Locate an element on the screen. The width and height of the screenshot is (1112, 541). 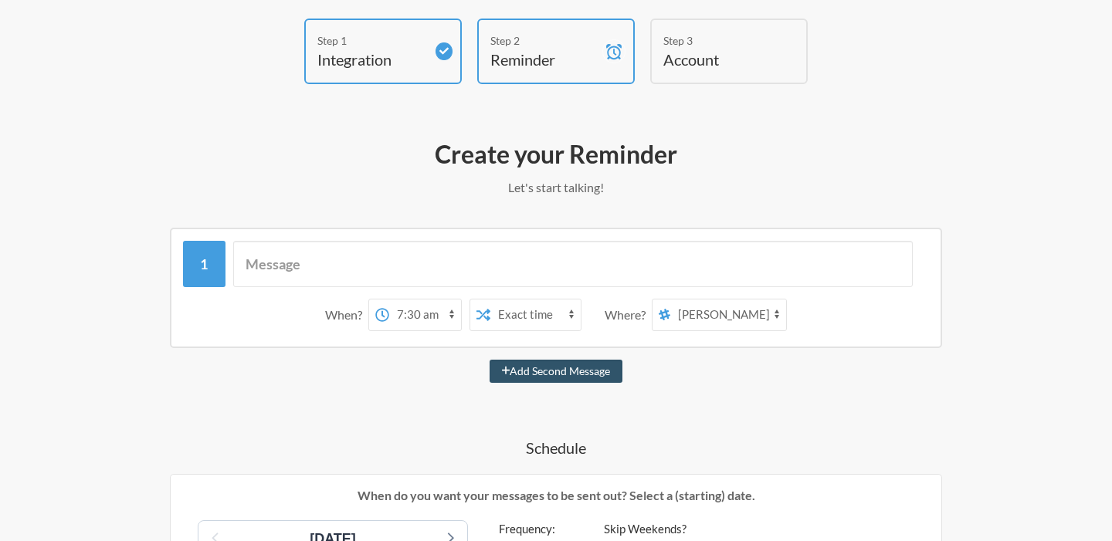
h4: Account is located at coordinates (717, 59).